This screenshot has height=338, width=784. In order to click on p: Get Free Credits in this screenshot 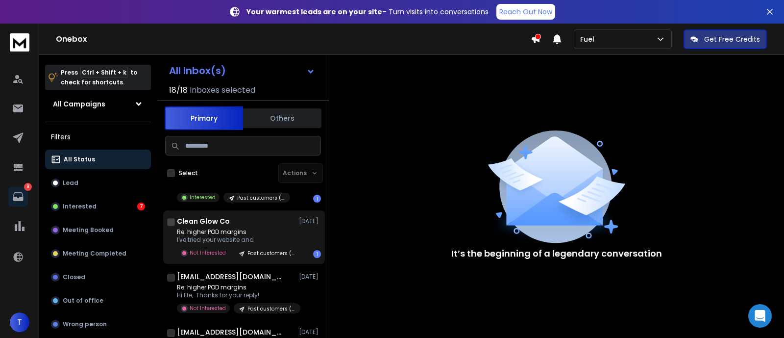, I will do `click(732, 39)`.